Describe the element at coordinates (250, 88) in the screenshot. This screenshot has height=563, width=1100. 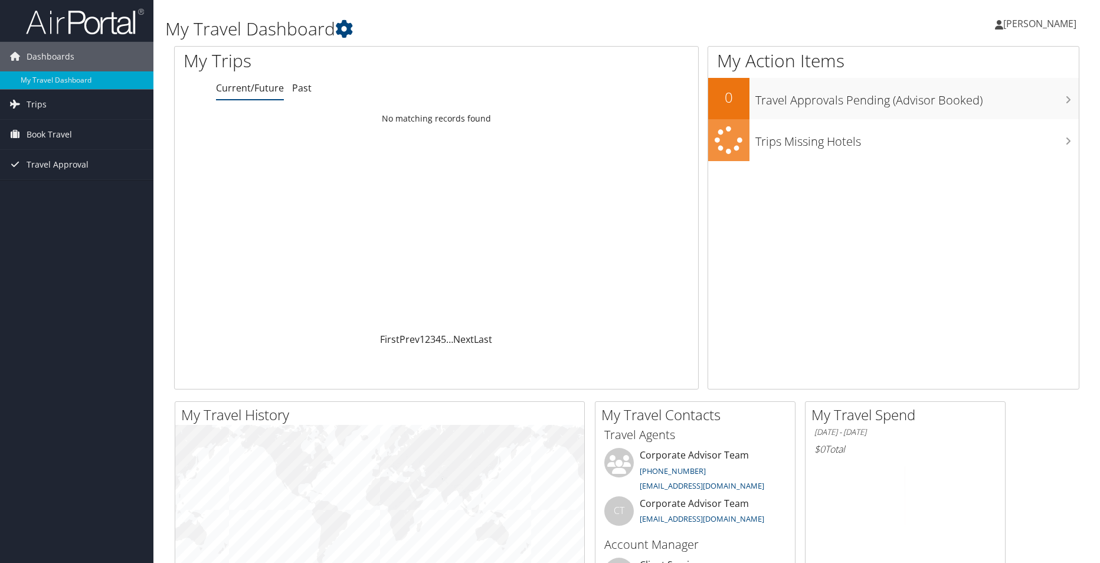
I see `a: Current/Future` at that location.